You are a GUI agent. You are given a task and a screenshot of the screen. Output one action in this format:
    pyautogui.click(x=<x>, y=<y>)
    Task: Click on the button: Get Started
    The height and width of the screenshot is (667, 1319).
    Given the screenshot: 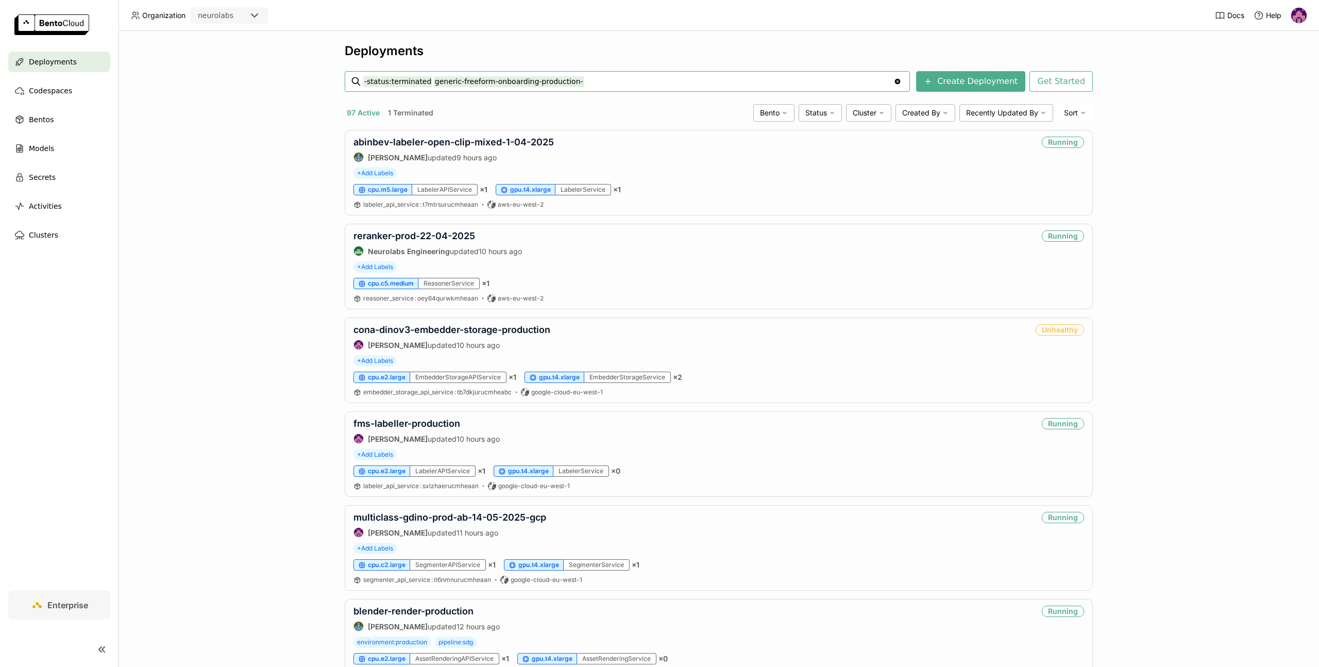 What is the action you would take?
    pyautogui.click(x=1061, y=81)
    